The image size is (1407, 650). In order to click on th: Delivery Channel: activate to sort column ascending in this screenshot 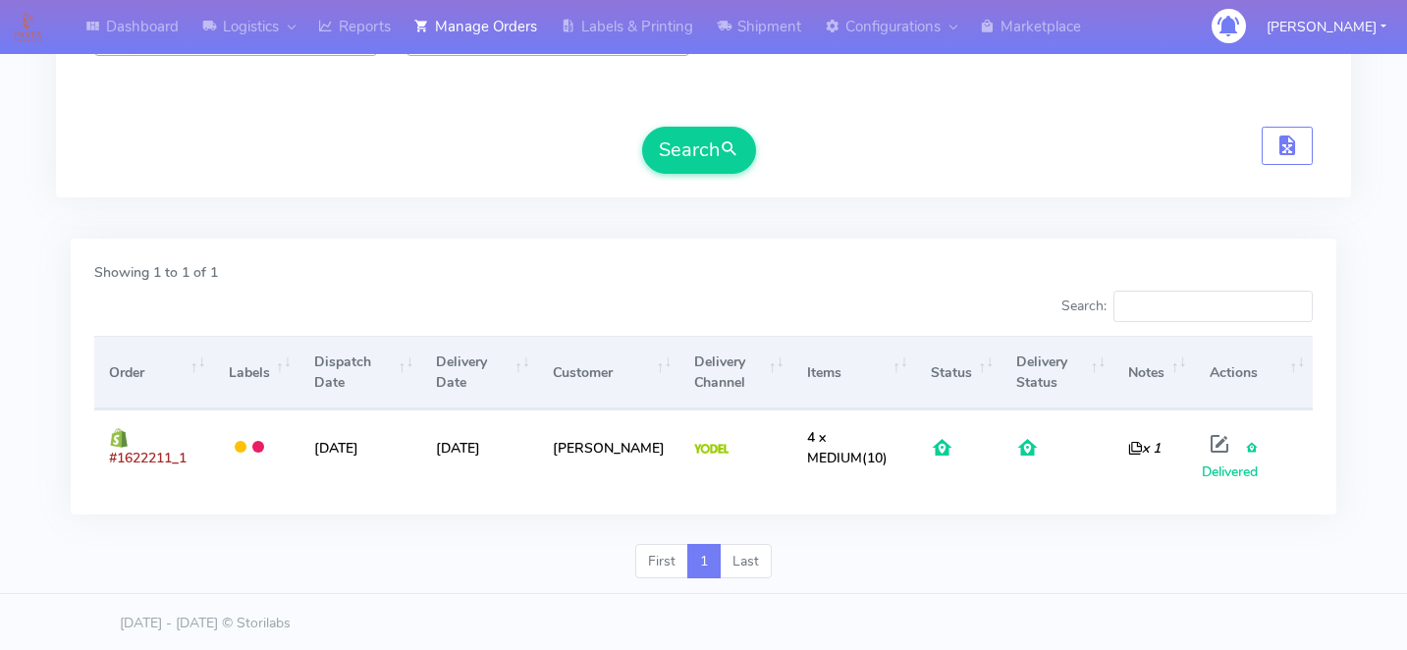, I will do `click(735, 372)`.